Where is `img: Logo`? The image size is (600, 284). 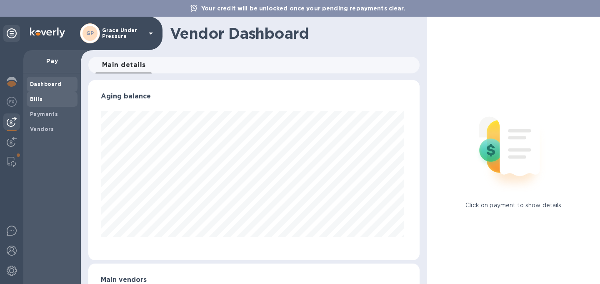
img: Logo is located at coordinates (47, 32).